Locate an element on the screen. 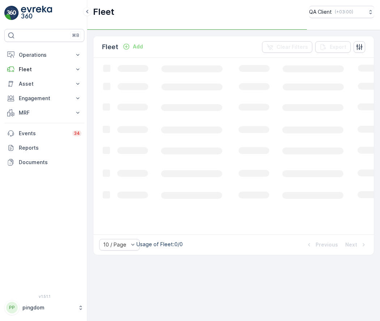  button: Fleet is located at coordinates (44, 69).